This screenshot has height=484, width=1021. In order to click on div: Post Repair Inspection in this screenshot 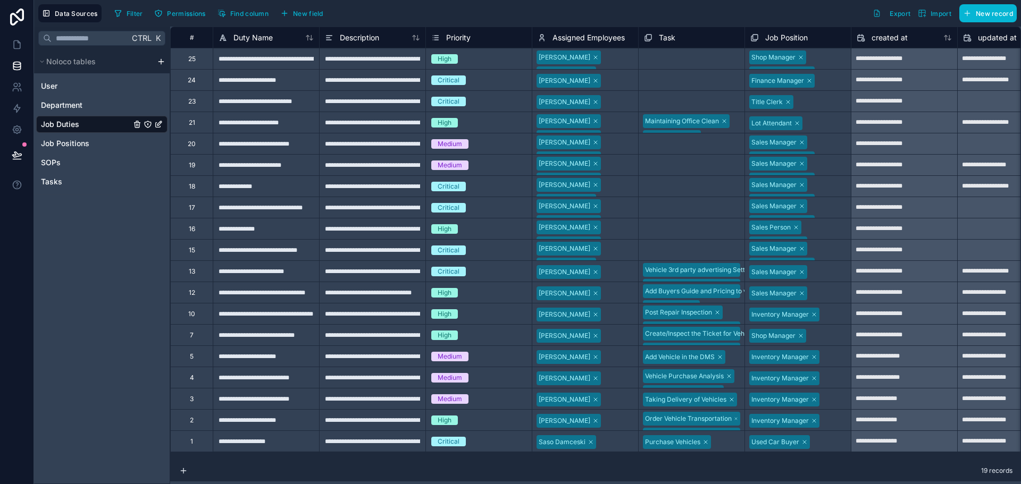, I will do `click(678, 313)`.